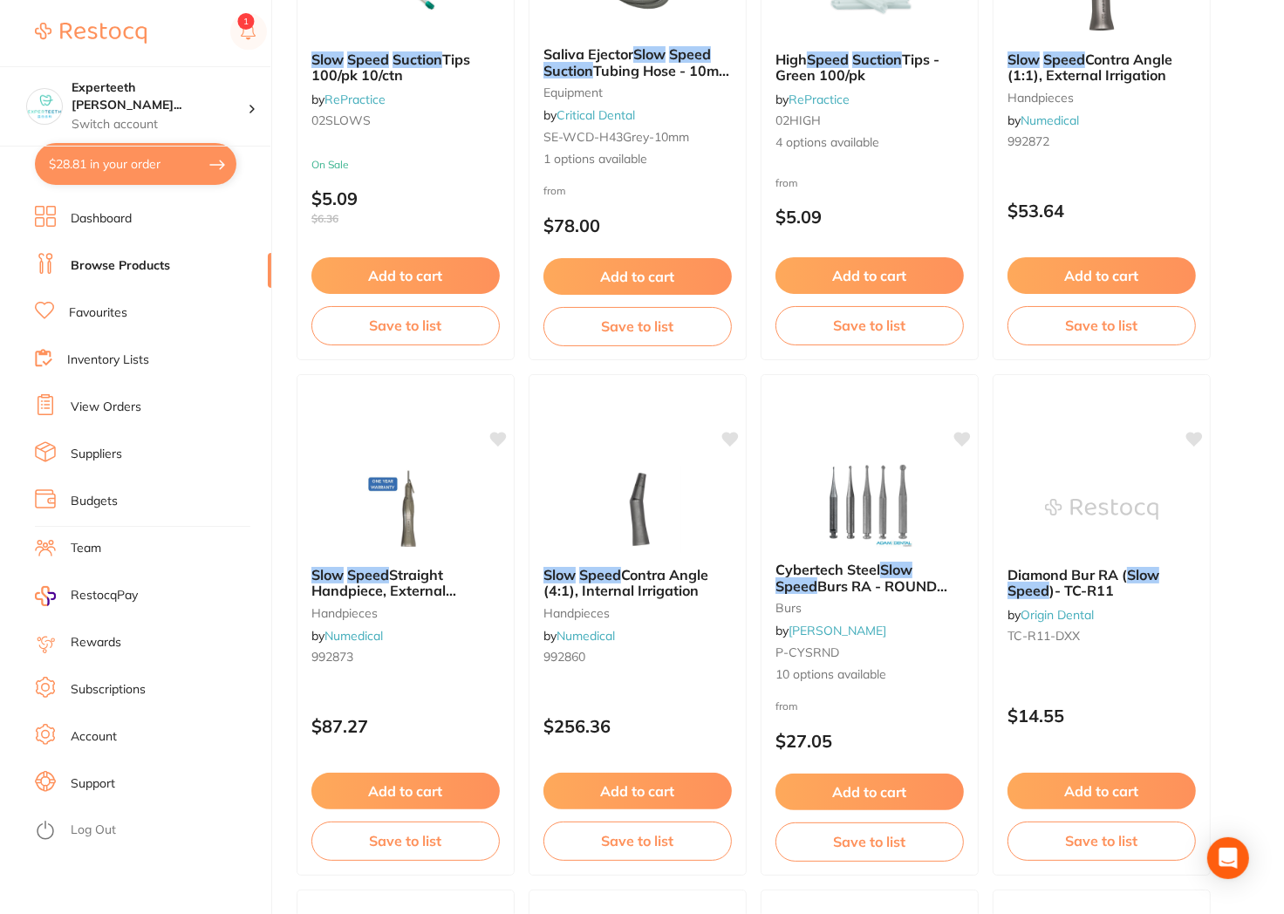  I want to click on span: 02HIGH, so click(798, 120).